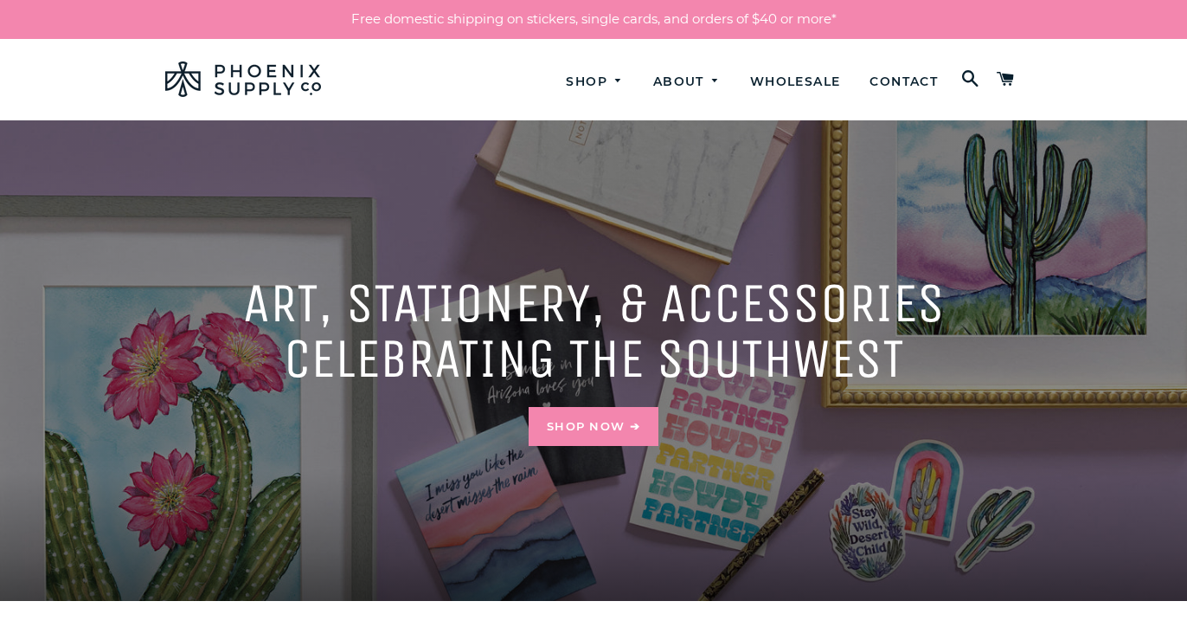  Describe the element at coordinates (795, 81) in the screenshot. I see `a: Wholesale` at that location.